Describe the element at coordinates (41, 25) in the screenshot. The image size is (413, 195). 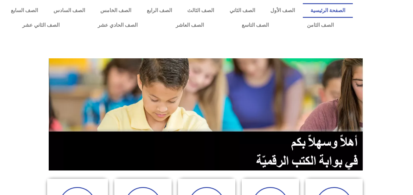
I see `a: الصف الثاني عشر` at that location.